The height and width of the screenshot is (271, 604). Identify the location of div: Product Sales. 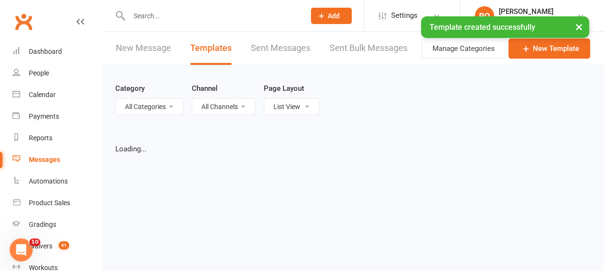
(49, 203).